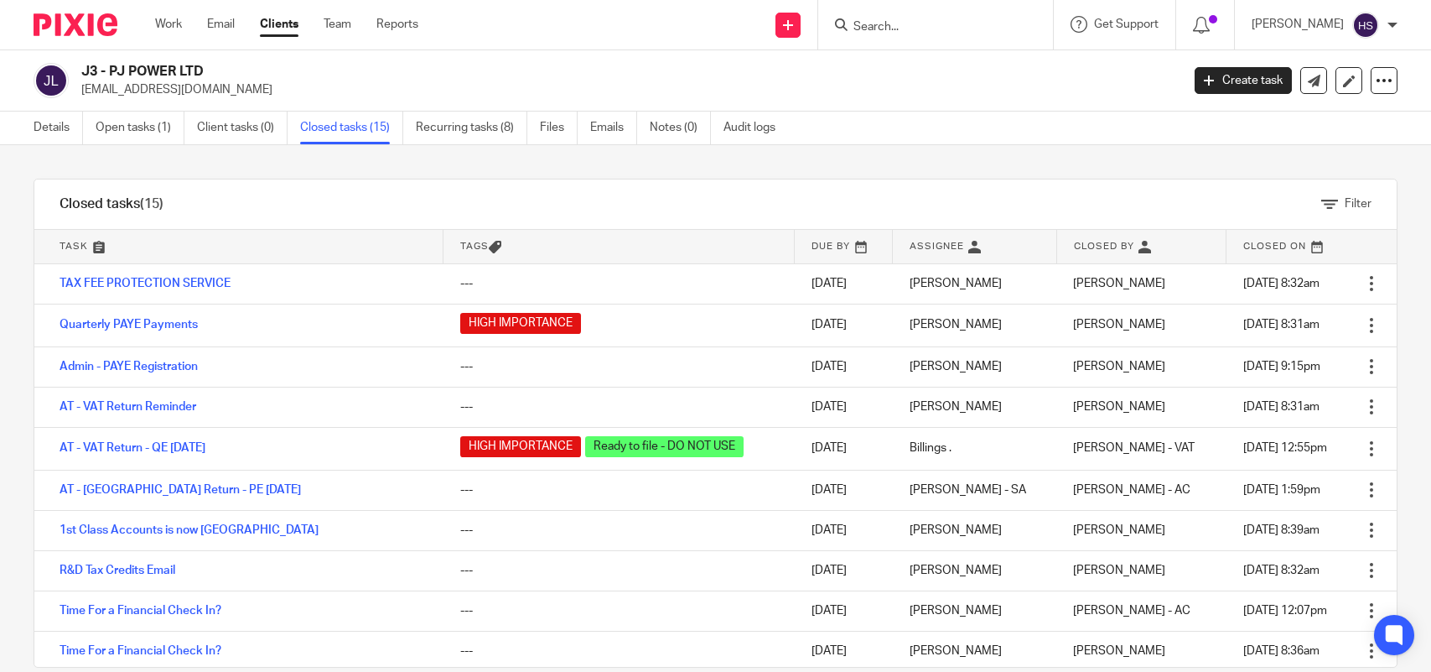  I want to click on a: Emails, so click(614, 127).